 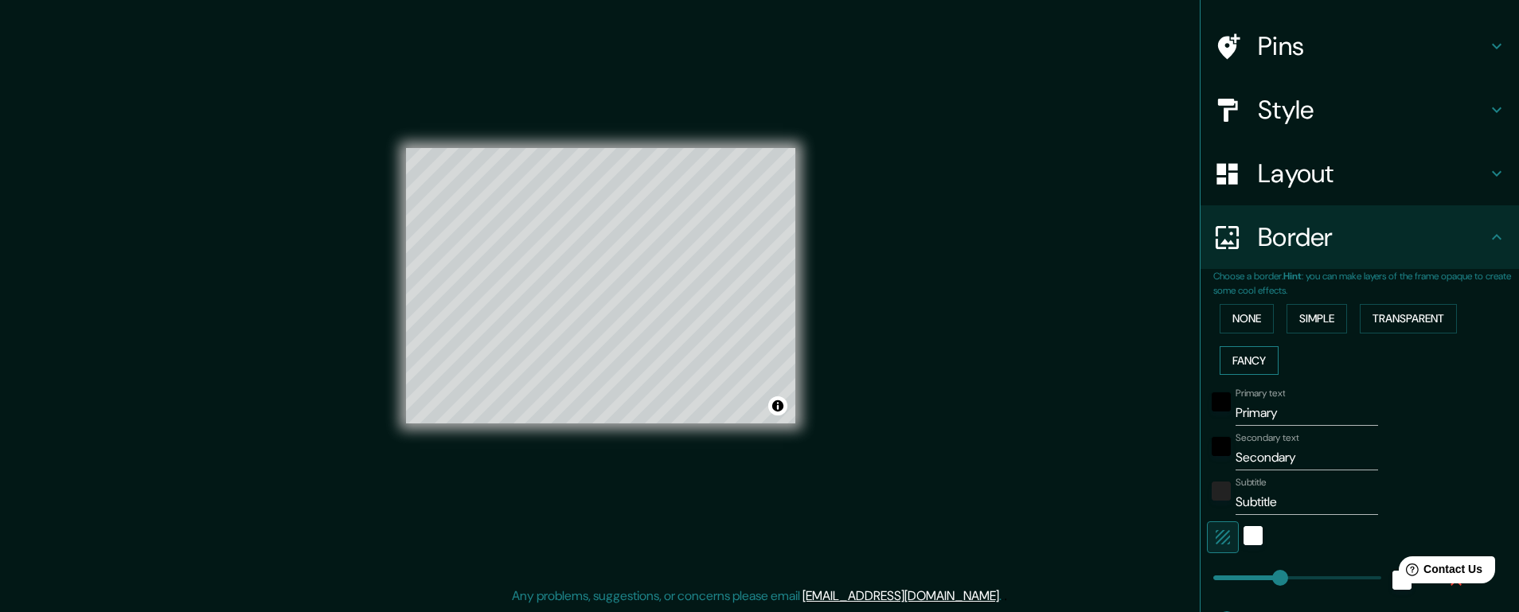 What do you see at coordinates (778, 406) in the screenshot?
I see `button: Toggle attribution` at bounding box center [778, 406].